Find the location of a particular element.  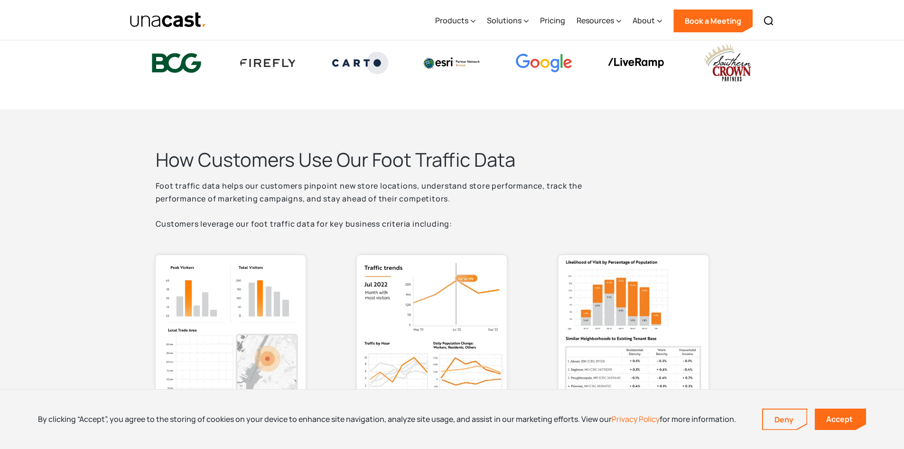

img: BCG logo is located at coordinates (177, 63).